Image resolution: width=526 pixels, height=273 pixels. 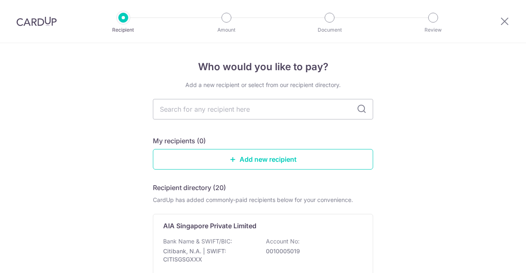 I want to click on a: Add new recipient, so click(x=263, y=159).